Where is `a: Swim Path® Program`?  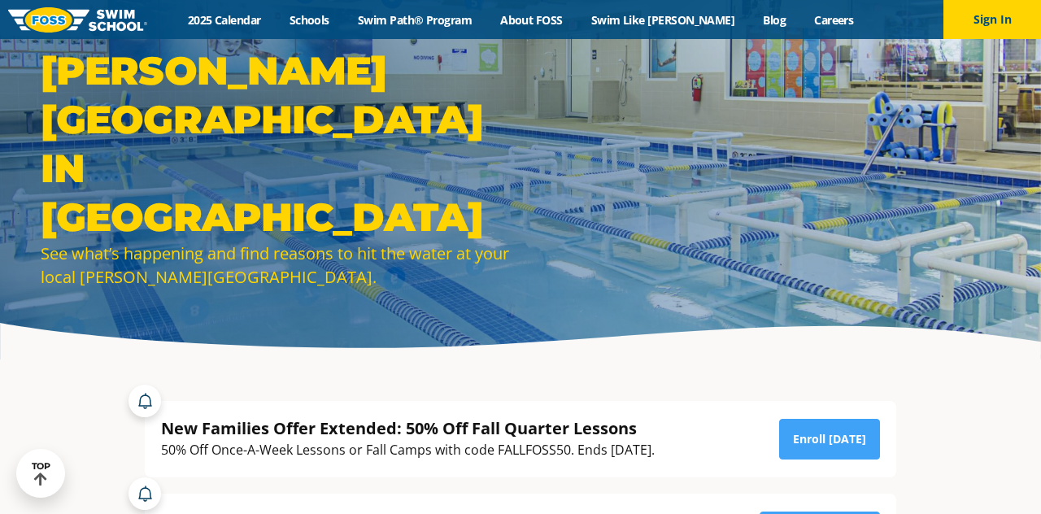
a: Swim Path® Program is located at coordinates (414, 20).